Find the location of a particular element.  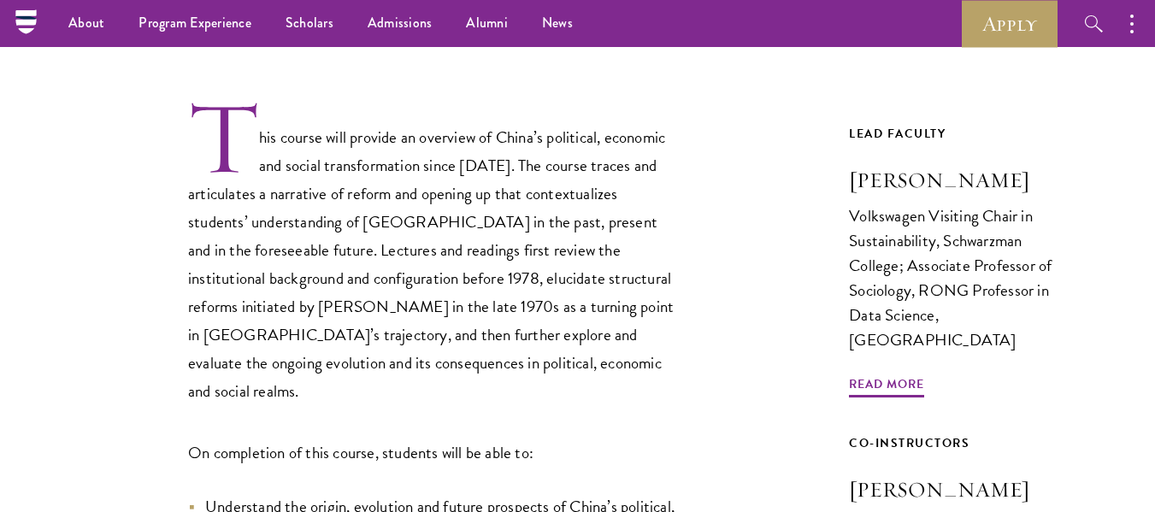

p: This course will provide an overview of China’s political, economic and social transformation sin... is located at coordinates (432, 252).